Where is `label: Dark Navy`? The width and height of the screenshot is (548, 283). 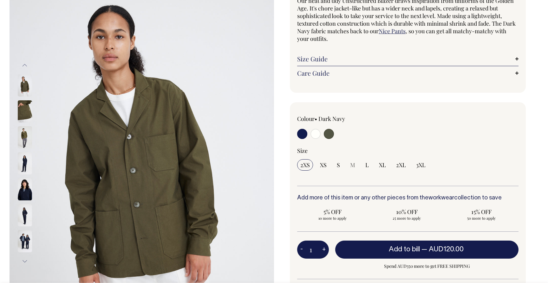 label: Dark Navy is located at coordinates (332, 119).